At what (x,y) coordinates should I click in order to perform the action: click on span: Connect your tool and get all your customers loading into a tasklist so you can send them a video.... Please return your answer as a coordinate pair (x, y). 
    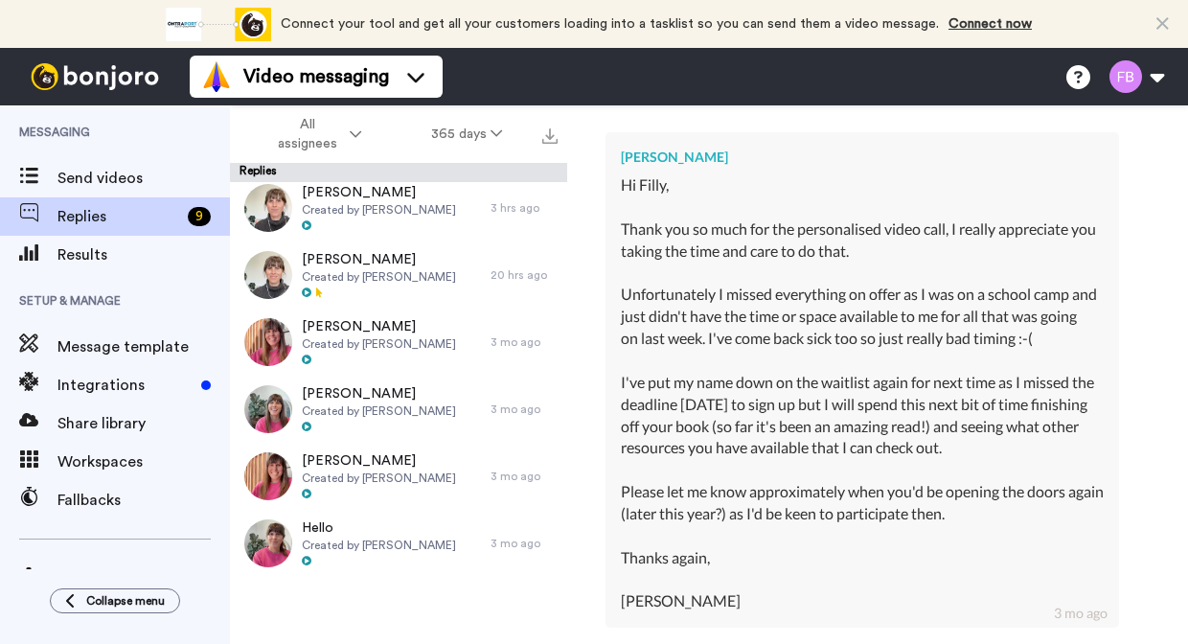
    Looking at the image, I should click on (610, 24).